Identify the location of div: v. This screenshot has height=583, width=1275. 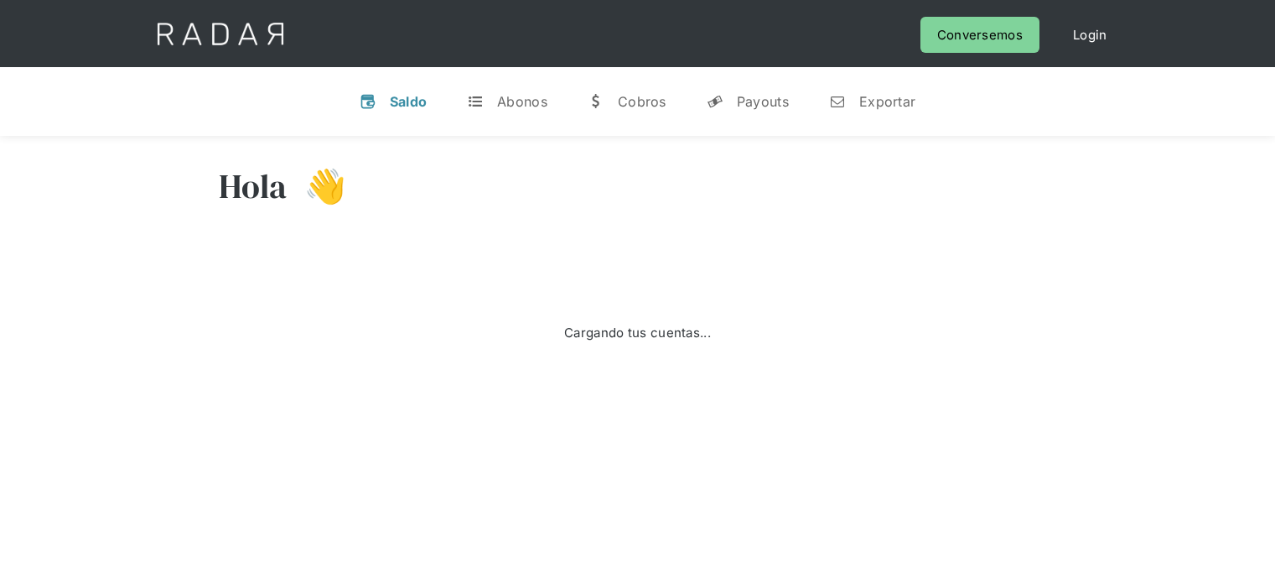
(368, 101).